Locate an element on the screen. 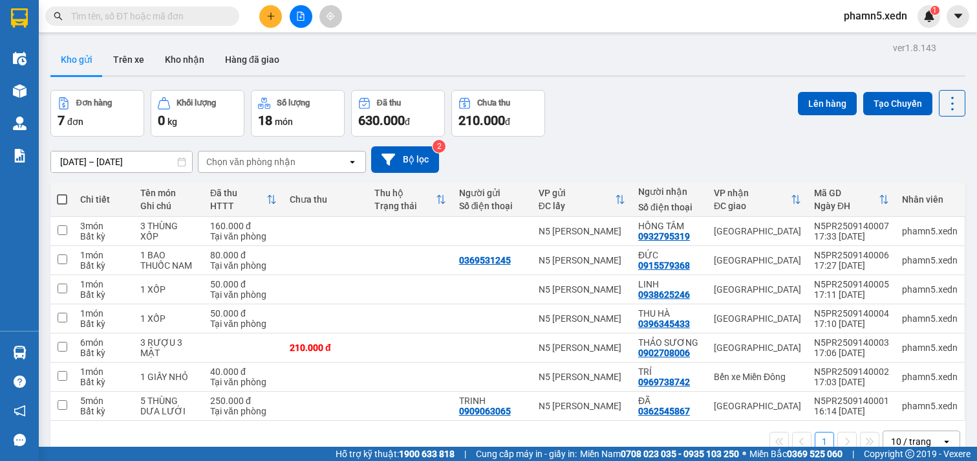  span: question-circle is located at coordinates (19, 381).